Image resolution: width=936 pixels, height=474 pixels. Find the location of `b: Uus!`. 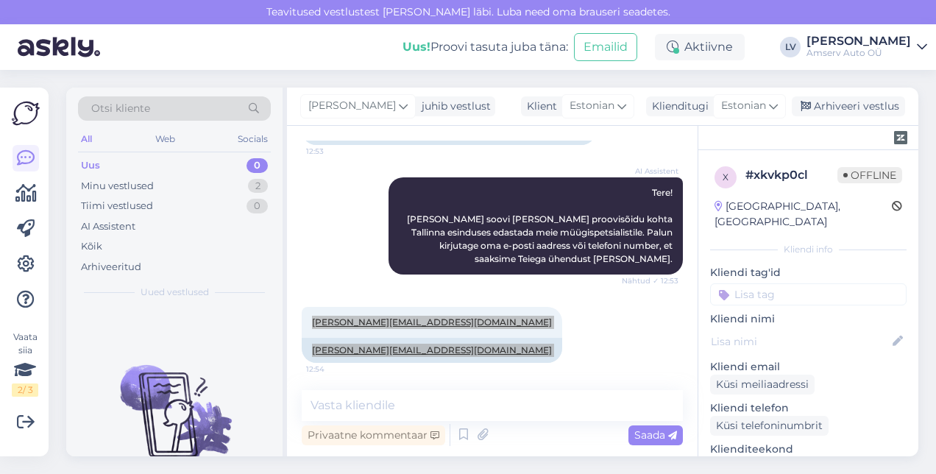

b: Uus! is located at coordinates (417, 46).